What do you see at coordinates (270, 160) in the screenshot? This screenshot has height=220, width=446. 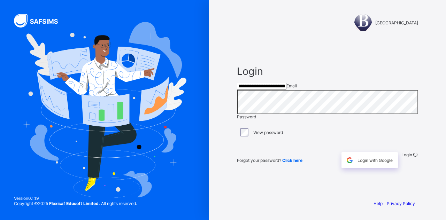 I see `span: Forgot your password?` at bounding box center [270, 160].